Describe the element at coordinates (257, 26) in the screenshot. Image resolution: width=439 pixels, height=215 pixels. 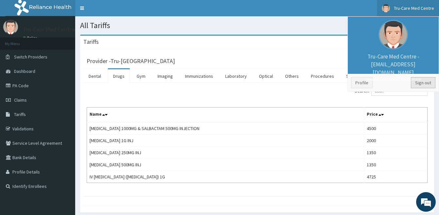
I see `h1: All Tariffs` at that location.